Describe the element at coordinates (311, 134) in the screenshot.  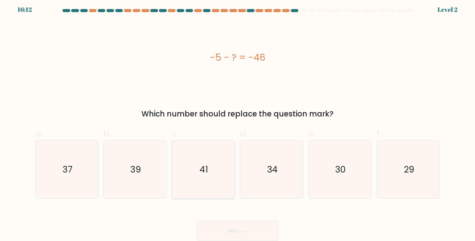
I see `span: e.` at that location.